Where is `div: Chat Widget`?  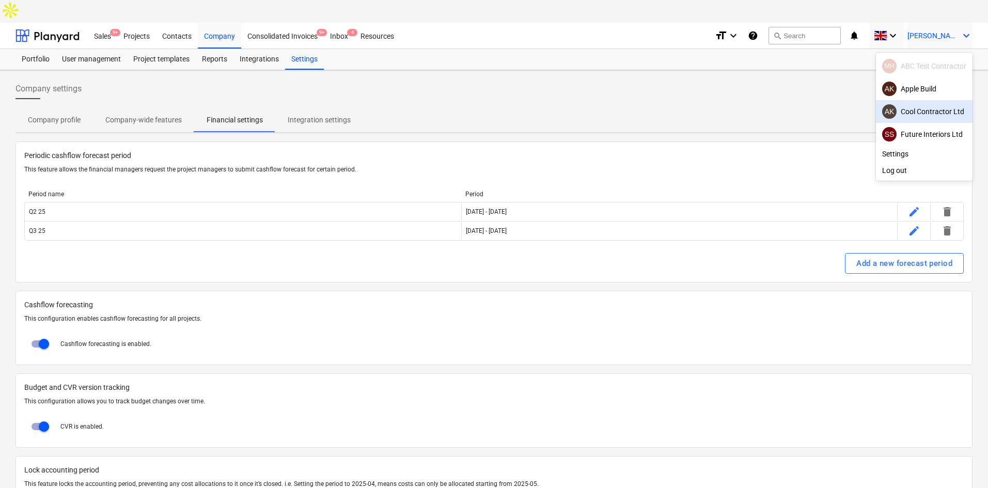
div: Chat Widget is located at coordinates (963, 463).